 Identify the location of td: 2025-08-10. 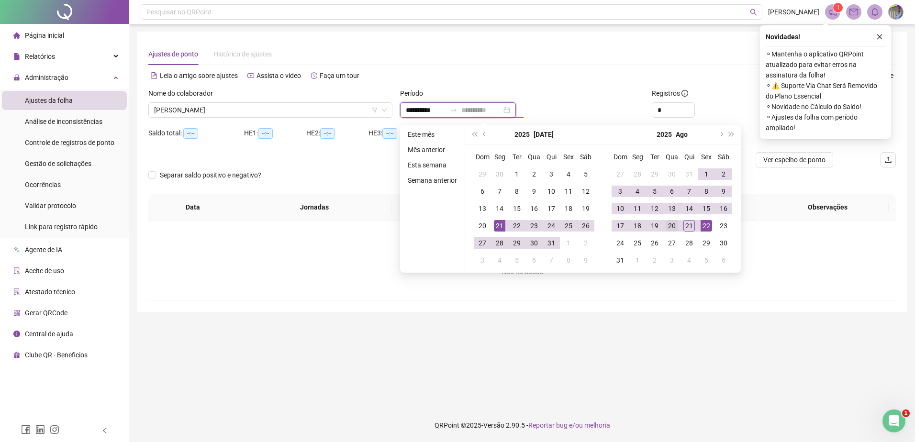
(621, 209).